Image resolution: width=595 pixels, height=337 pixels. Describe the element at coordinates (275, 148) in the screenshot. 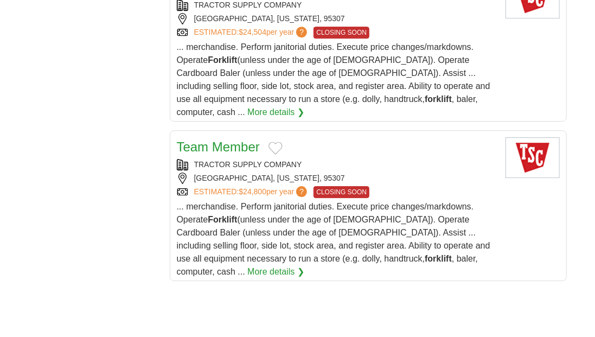

I see `button: Add to favorite jobs` at that location.